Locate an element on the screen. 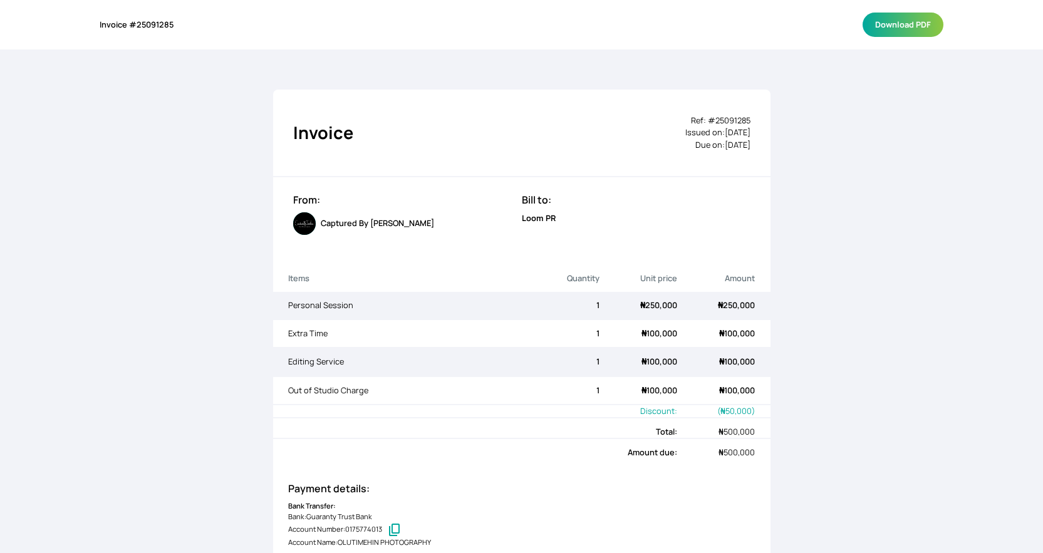 The height and width of the screenshot is (553, 1043). div: Invoice # 25091285 is located at coordinates (137, 24).